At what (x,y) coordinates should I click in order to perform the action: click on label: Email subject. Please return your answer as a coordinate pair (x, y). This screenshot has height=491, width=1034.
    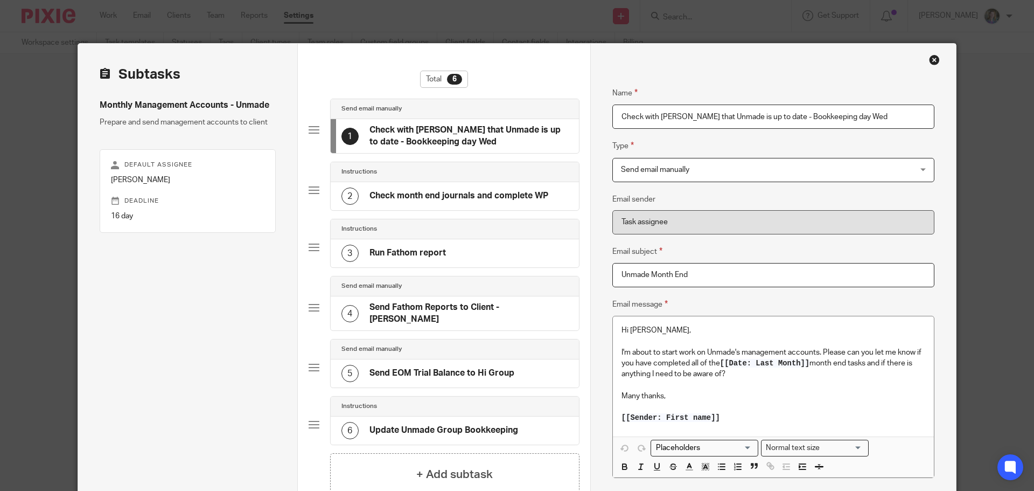
    Looking at the image, I should click on (637, 251).